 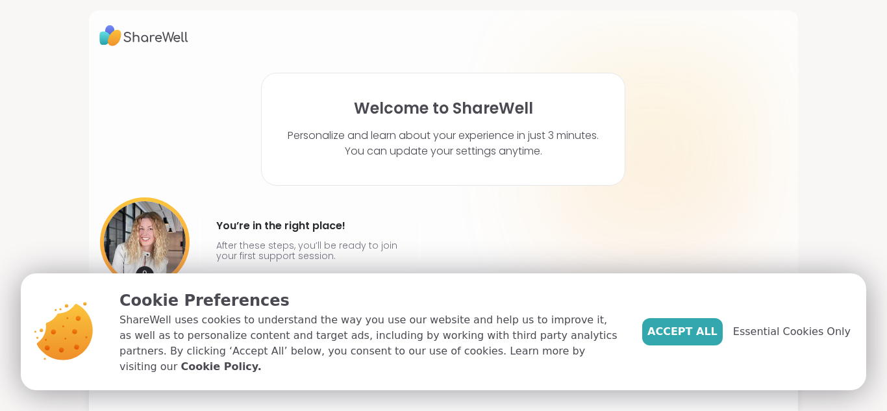 What do you see at coordinates (792, 332) in the screenshot?
I see `span: Essential Cookies Only` at bounding box center [792, 332].